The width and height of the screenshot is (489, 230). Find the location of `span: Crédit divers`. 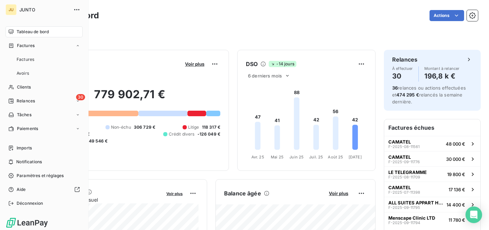

span: Crédit divers is located at coordinates (182, 134).